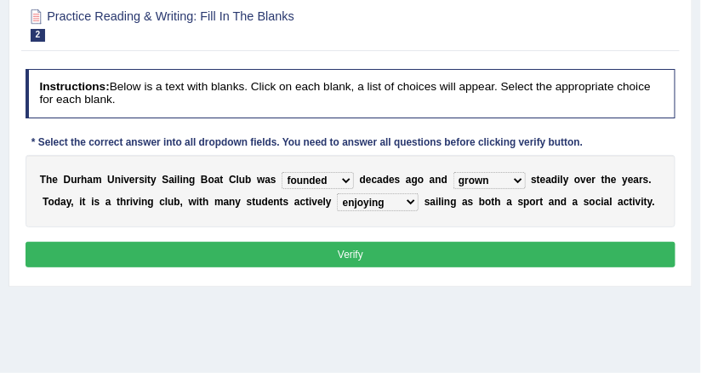 This screenshot has height=373, width=701. Describe the element at coordinates (111, 180) in the screenshot. I see `b: U` at that location.